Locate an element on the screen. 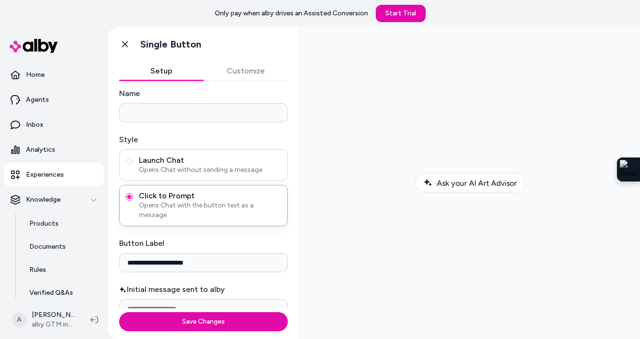 Image resolution: width=640 pixels, height=339 pixels. span: Launch Chat is located at coordinates (210, 161).